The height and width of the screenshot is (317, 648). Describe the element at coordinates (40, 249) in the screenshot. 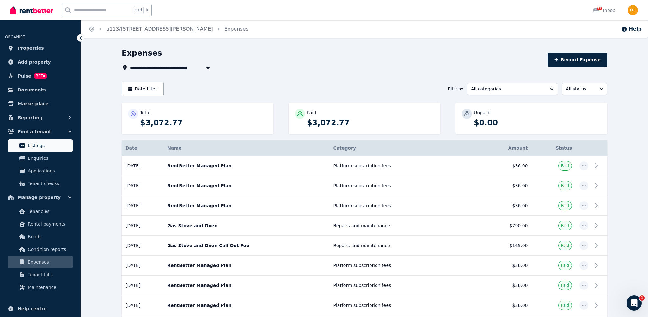

I see `a: Condition reports` at that location.